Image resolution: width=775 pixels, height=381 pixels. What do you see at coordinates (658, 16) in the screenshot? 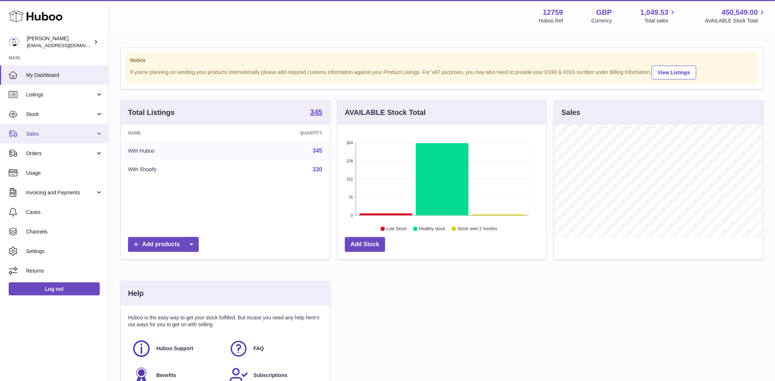
I see `a: 1,049.53 Total sales` at bounding box center [658, 16].